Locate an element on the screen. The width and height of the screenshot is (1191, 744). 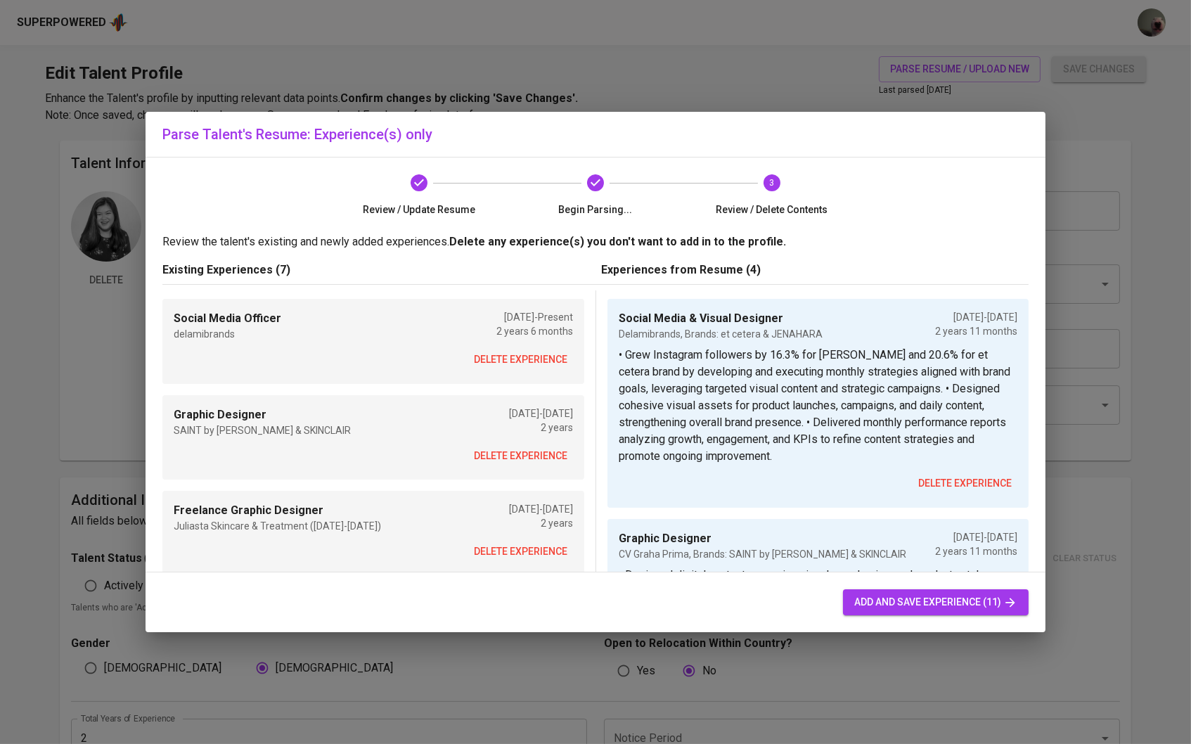
p: Existing Experiences (7) is located at coordinates (376, 270).